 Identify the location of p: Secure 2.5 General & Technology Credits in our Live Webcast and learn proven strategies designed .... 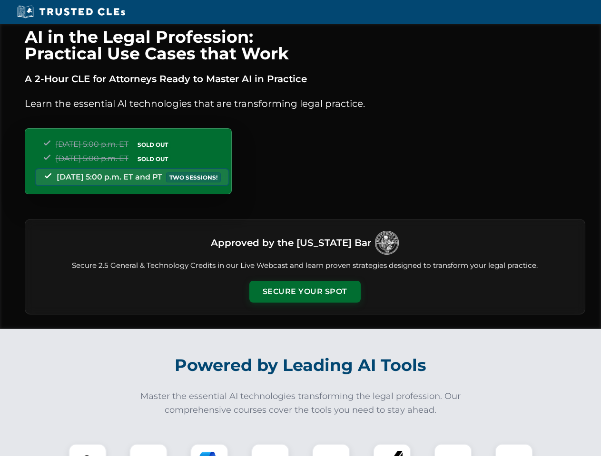
(305, 266).